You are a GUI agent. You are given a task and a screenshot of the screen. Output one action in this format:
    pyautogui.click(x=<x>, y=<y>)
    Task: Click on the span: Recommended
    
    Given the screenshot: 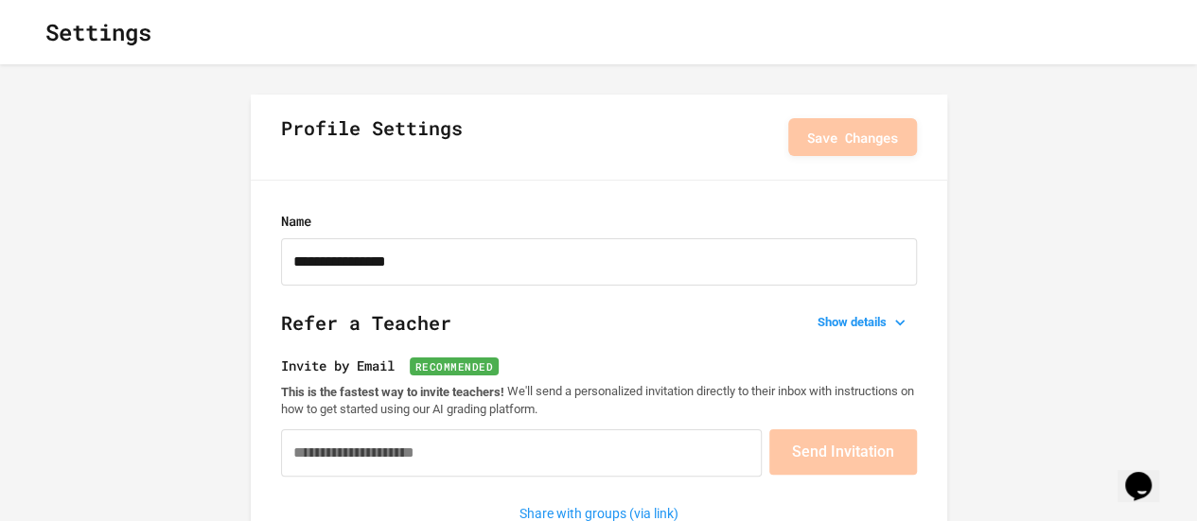 What is the action you would take?
    pyautogui.click(x=454, y=366)
    